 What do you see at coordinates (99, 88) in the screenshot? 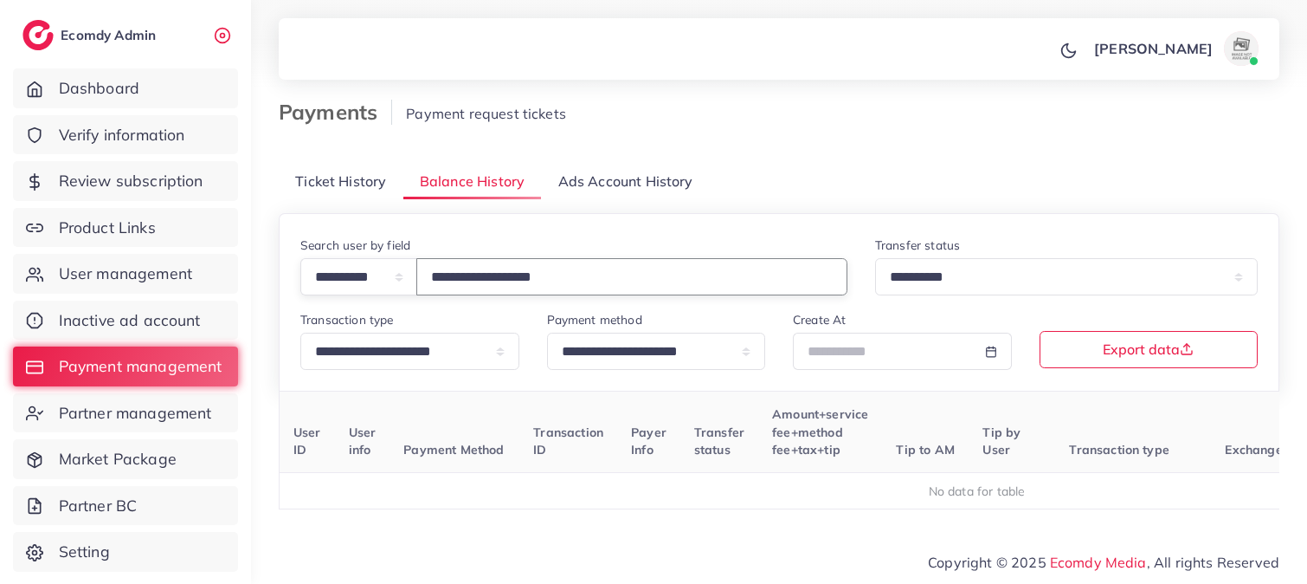
I see `span: Dashboard` at bounding box center [99, 88].